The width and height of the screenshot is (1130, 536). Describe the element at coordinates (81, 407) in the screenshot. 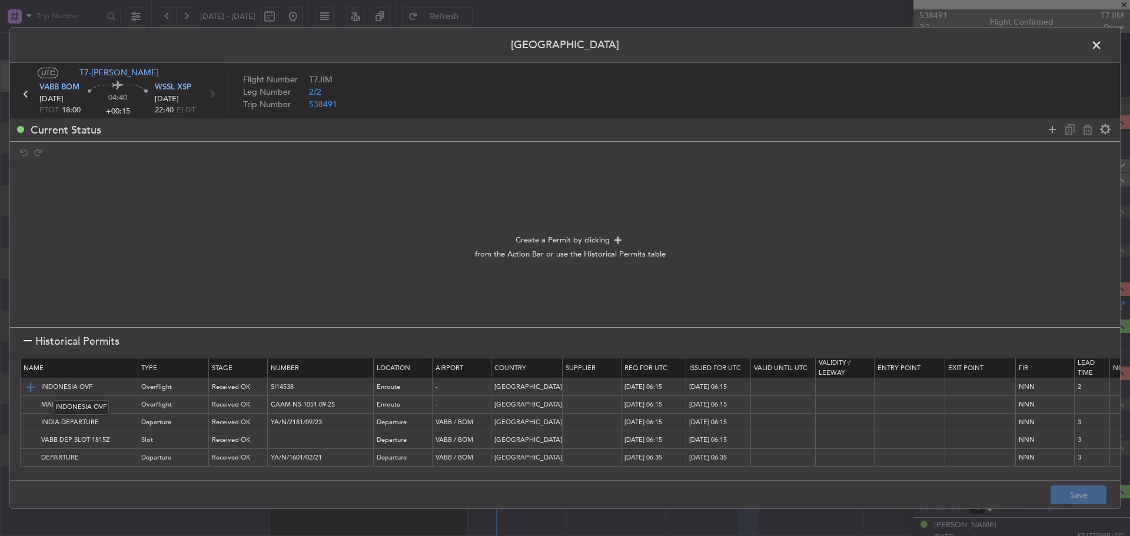

I see `div: INDONESIA OVF` at that location.